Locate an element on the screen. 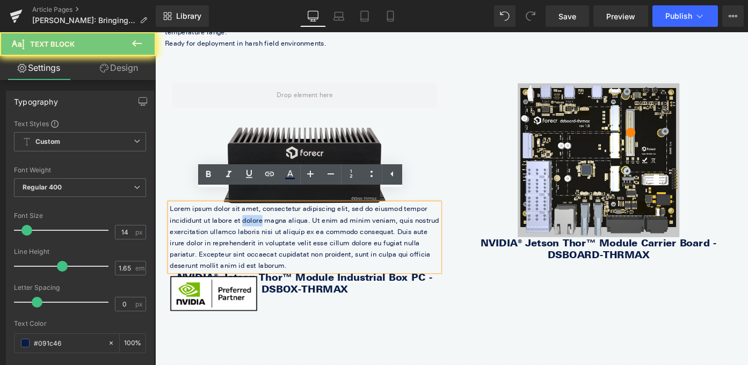 This screenshot has height=365, width=748. div: Letter Spacing is located at coordinates (80, 288).